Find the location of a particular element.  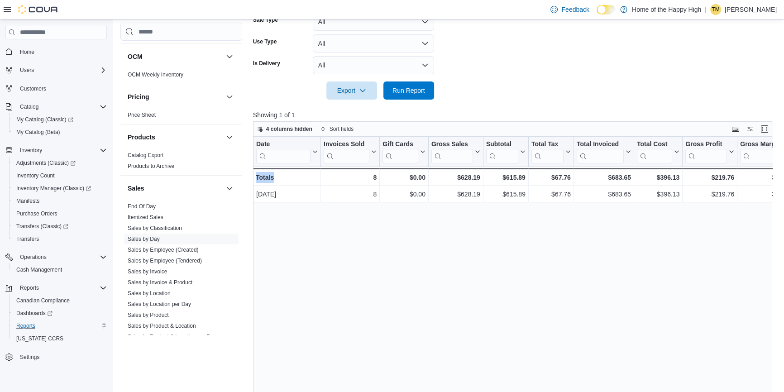

span: Canadian Compliance is located at coordinates (60, 300).